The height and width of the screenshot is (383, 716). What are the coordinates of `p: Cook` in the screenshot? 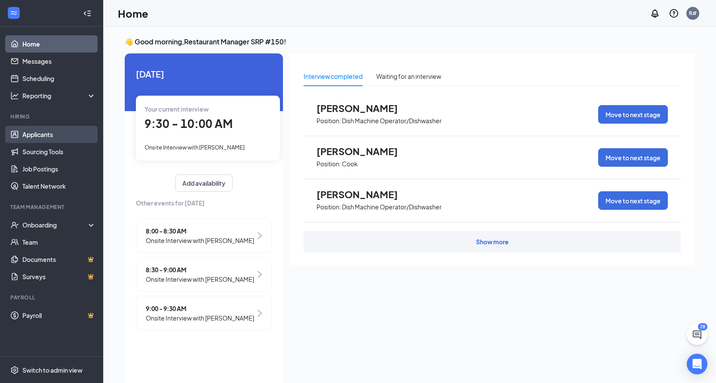 It's located at (350, 164).